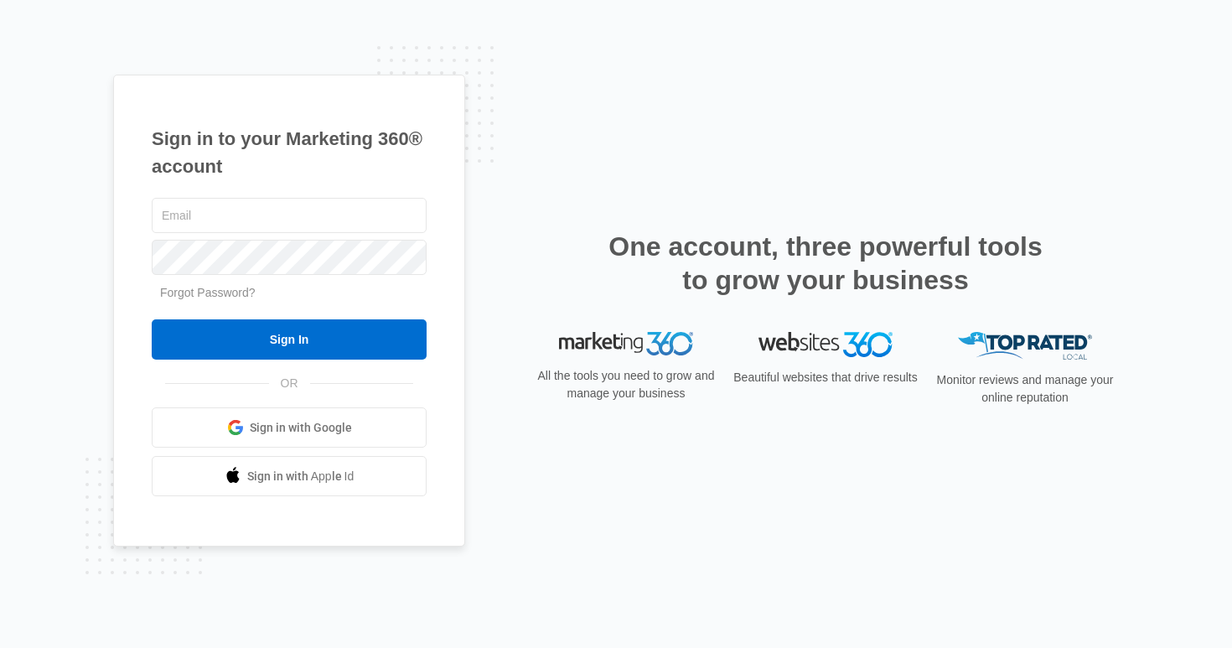  Describe the element at coordinates (825, 344) in the screenshot. I see `img: Websites 360` at that location.